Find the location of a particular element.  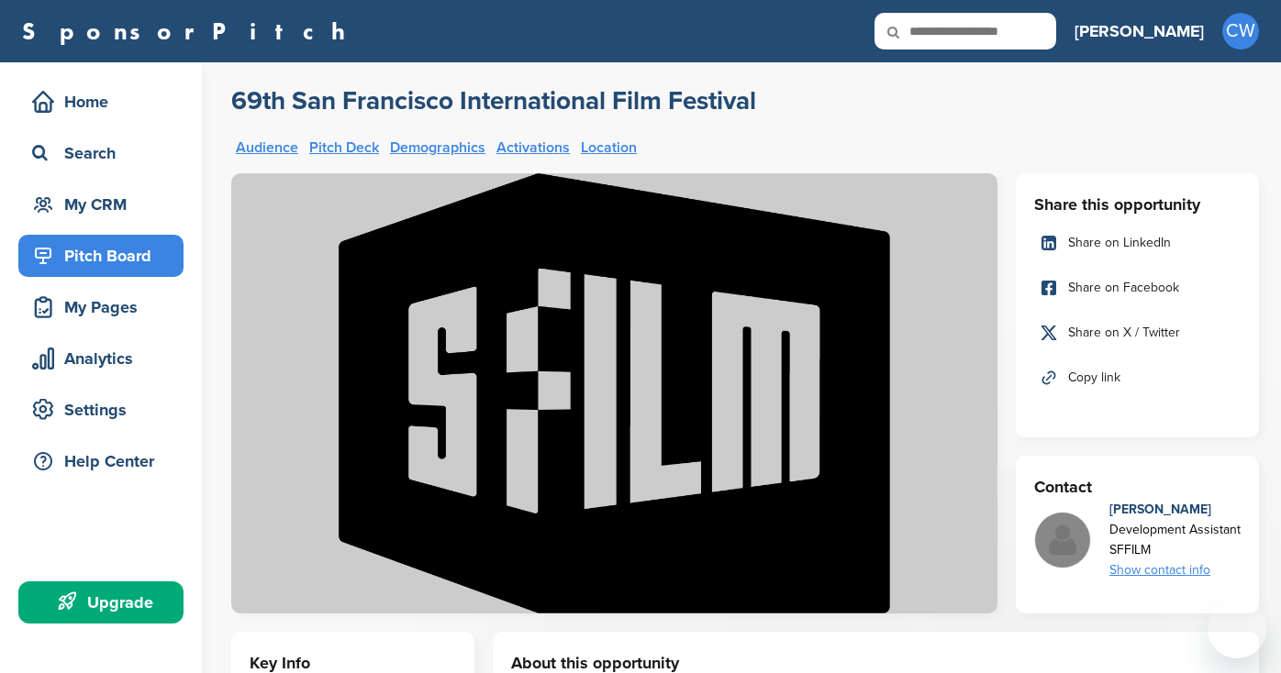

div: Help Center is located at coordinates (105, 461).